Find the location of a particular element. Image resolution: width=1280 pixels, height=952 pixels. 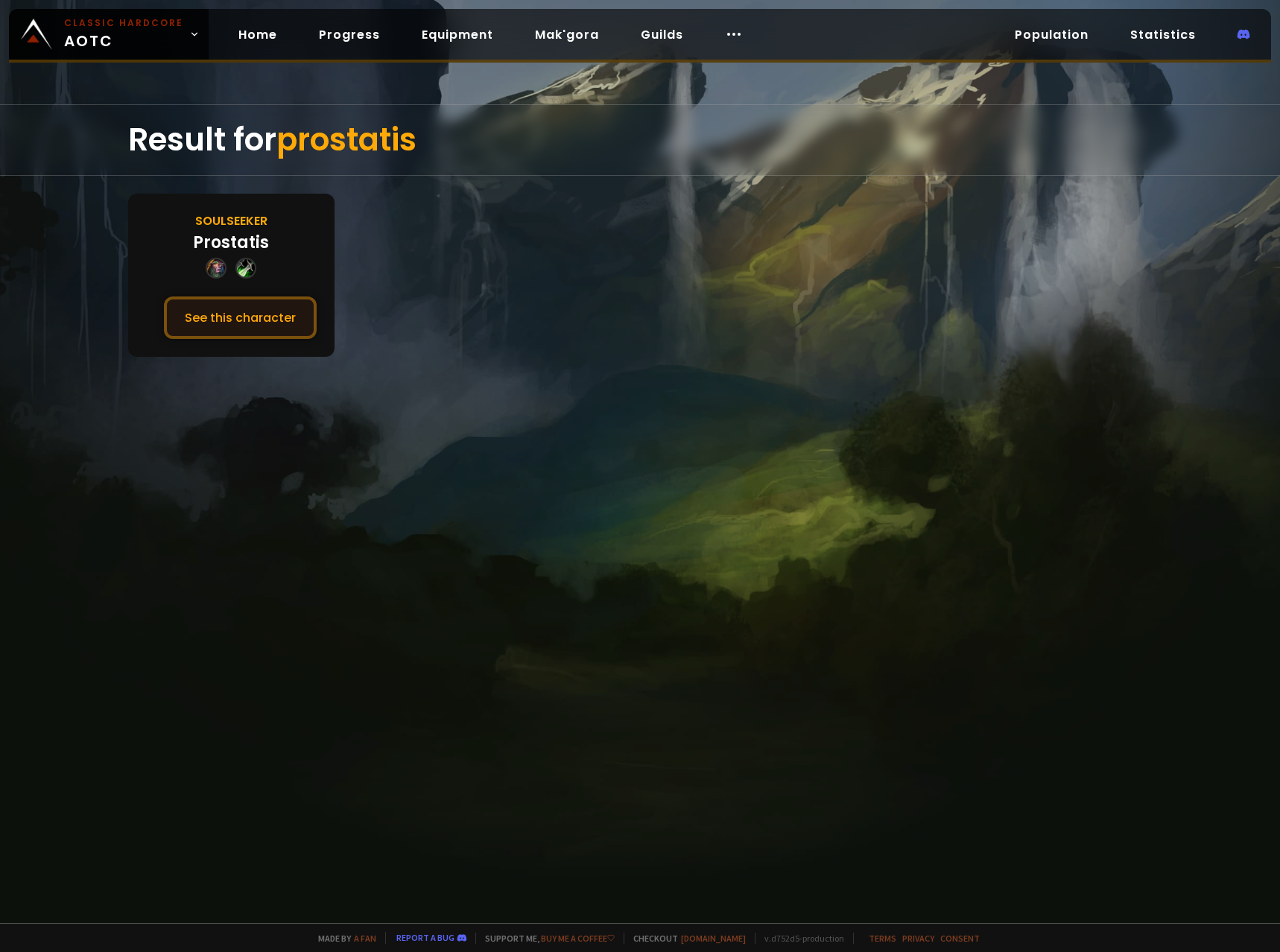

a: Mak'gora is located at coordinates (567, 35).